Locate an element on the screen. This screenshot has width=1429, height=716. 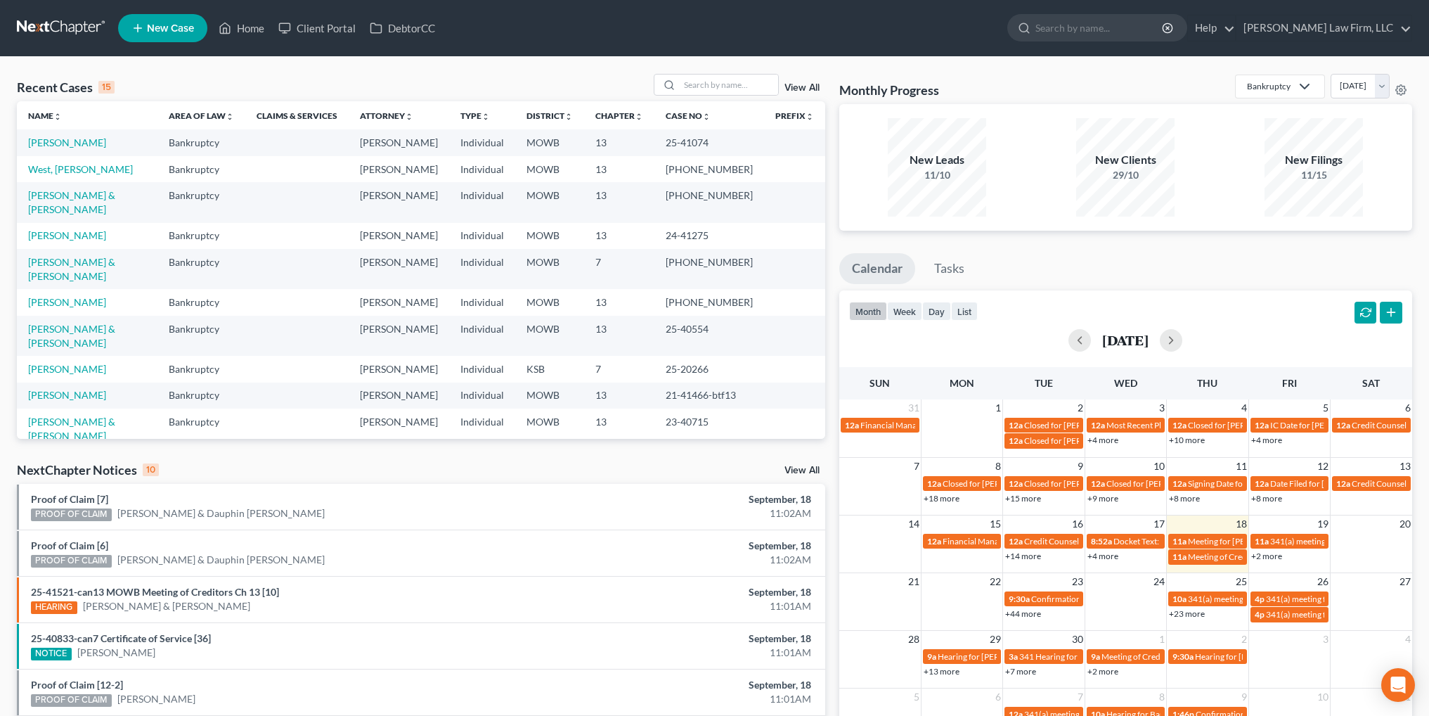
span: 20 is located at coordinates (1405, 524).